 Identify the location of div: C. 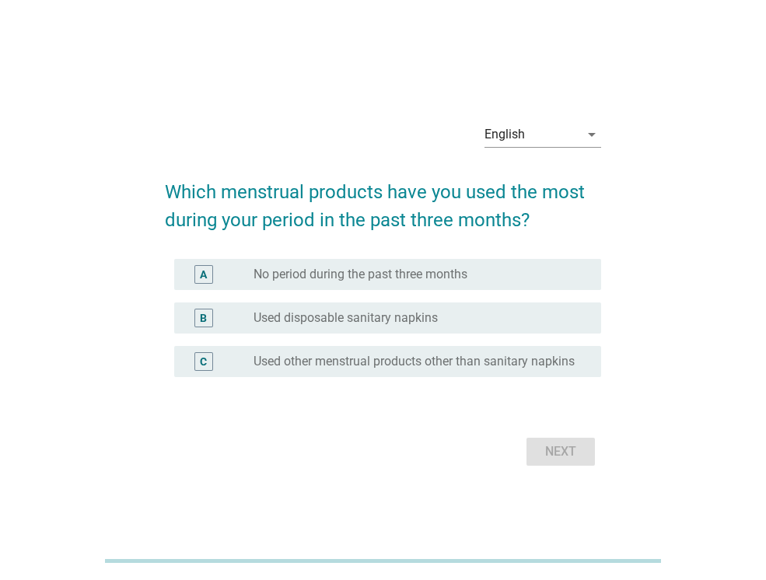
(203, 362).